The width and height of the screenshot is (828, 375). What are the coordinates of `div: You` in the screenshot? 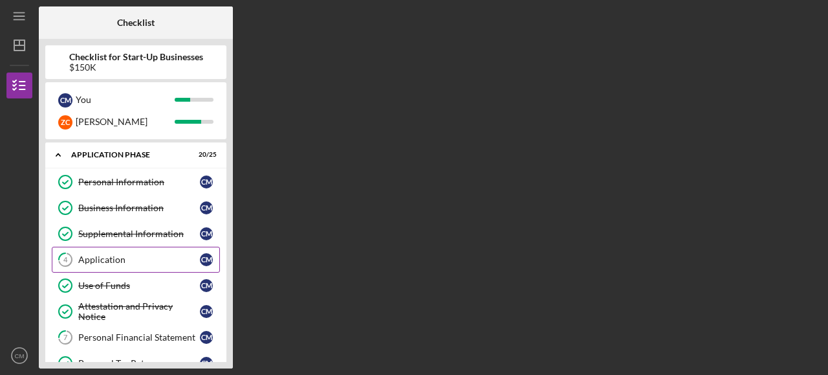 It's located at (125, 100).